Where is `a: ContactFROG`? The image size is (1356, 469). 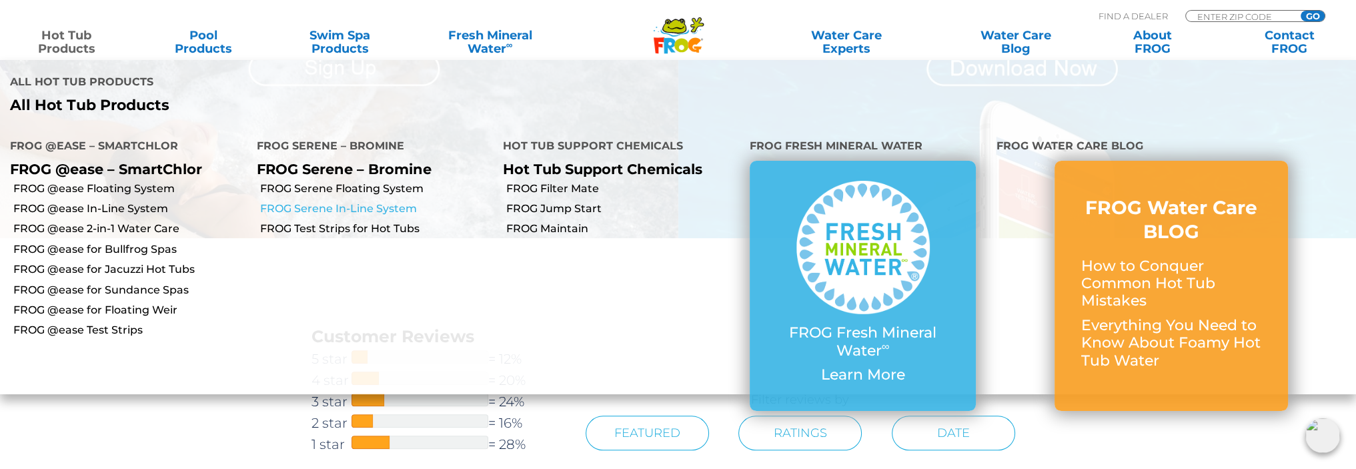 a: ContactFROG is located at coordinates (1289, 42).